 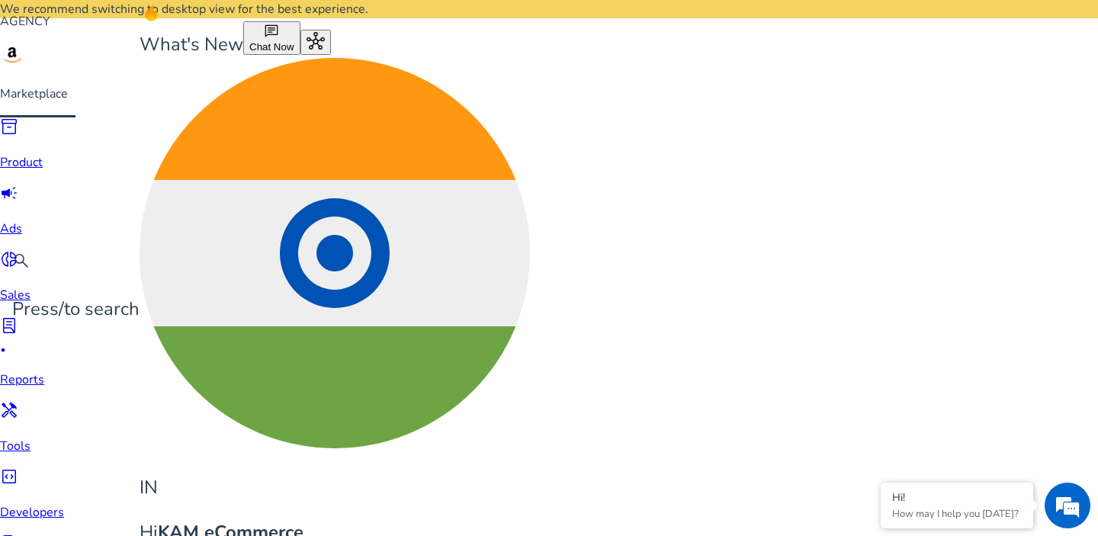 What do you see at coordinates (335, 253) in the screenshot?
I see `img: in.svg` at bounding box center [335, 253].